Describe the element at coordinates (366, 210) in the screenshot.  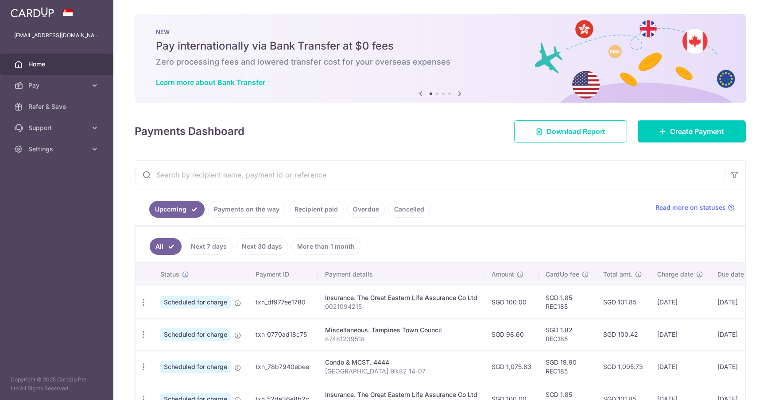
I see `a: Overdue` at that location.